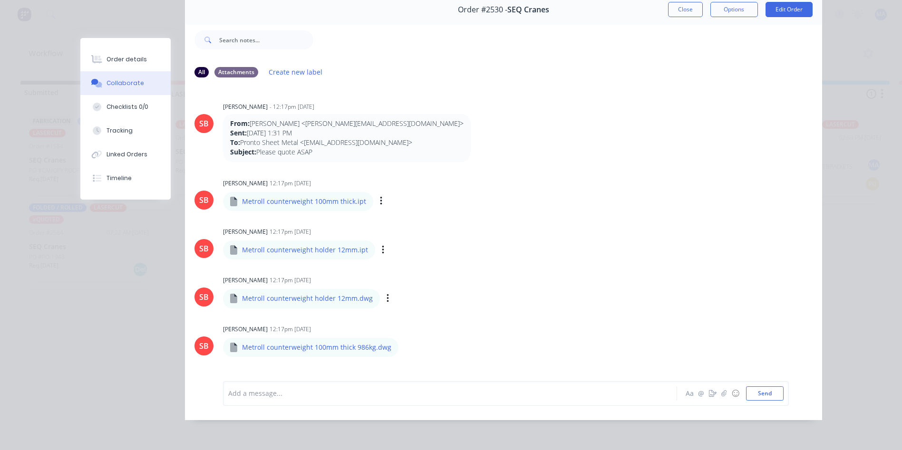  What do you see at coordinates (125, 154) in the screenshot?
I see `button: Linked Orders` at bounding box center [125, 154].